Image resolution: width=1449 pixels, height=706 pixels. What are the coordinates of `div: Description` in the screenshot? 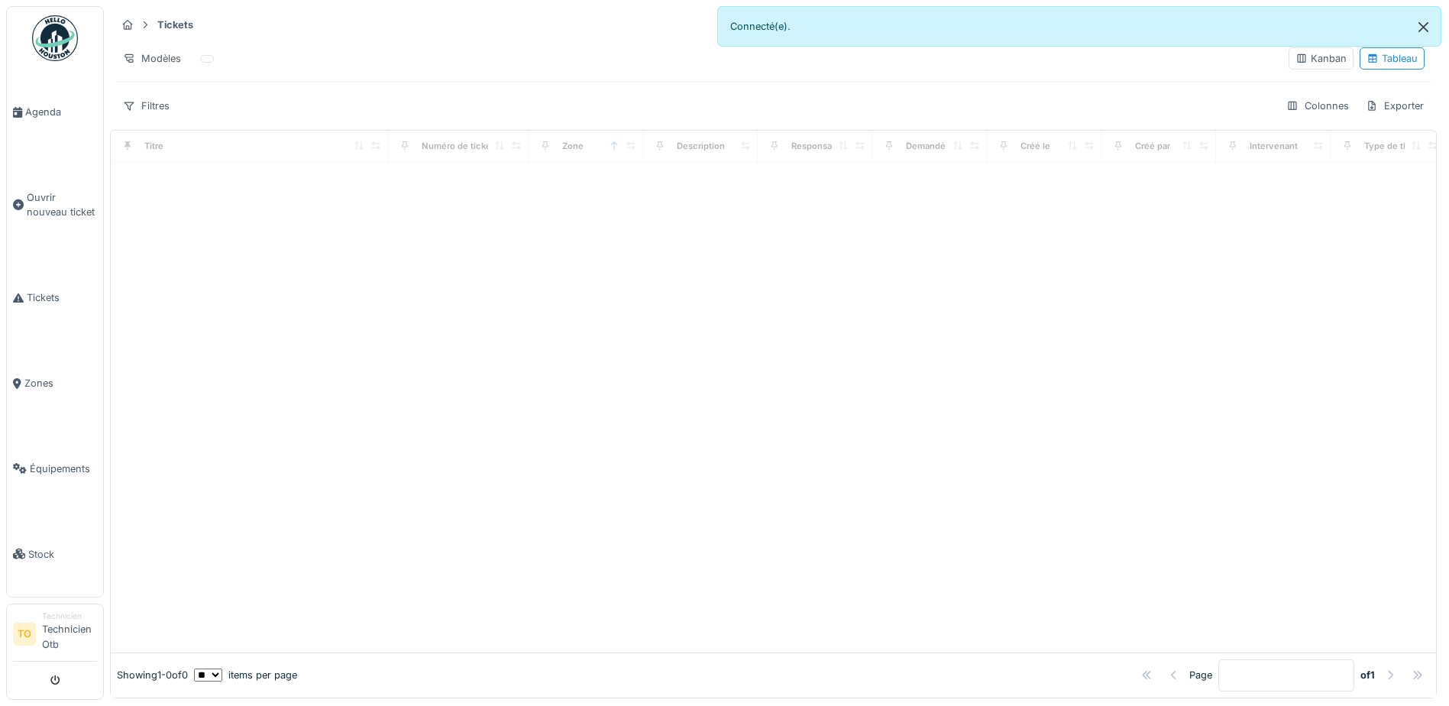 It's located at (701, 146).